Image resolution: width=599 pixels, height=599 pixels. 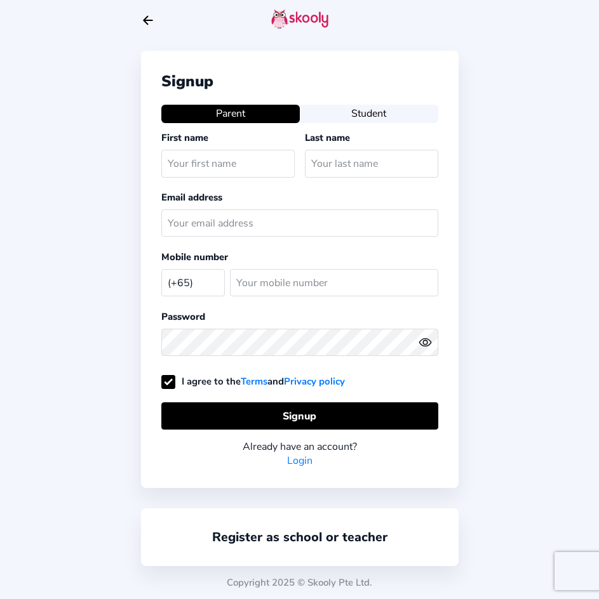 What do you see at coordinates (334, 283) in the screenshot?
I see `input: Your mobile number` at bounding box center [334, 283].